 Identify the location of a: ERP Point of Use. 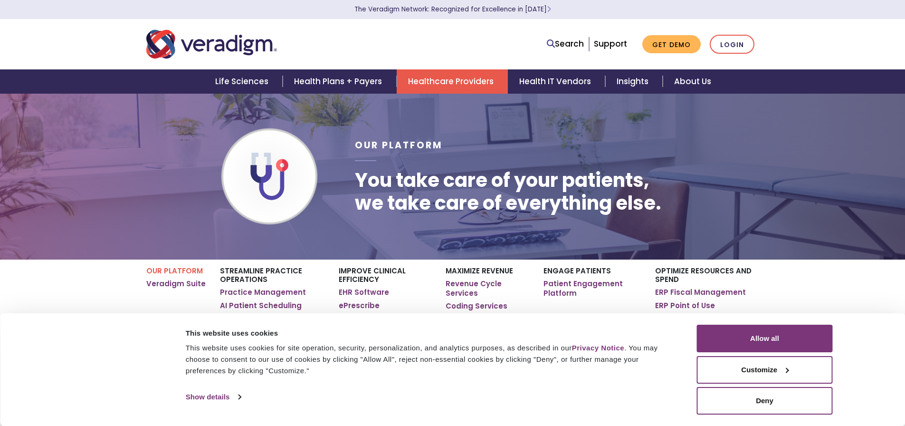
(685, 306).